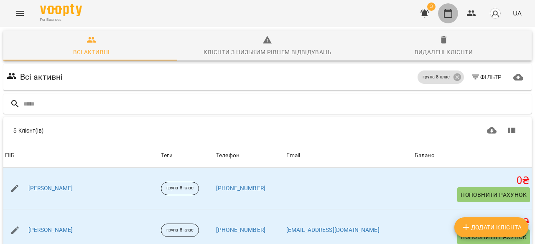  I want to click on div: 5 Клієнт(ів), so click(138, 131).